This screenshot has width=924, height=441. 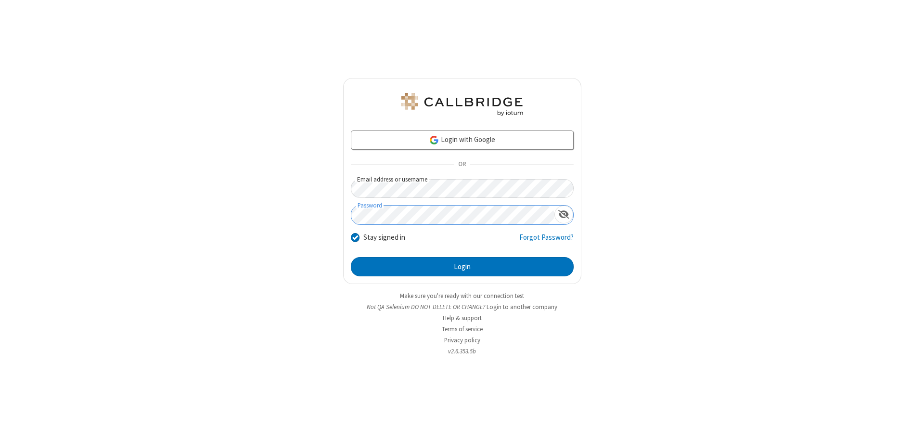 I want to click on img: google-icon.png, so click(x=434, y=140).